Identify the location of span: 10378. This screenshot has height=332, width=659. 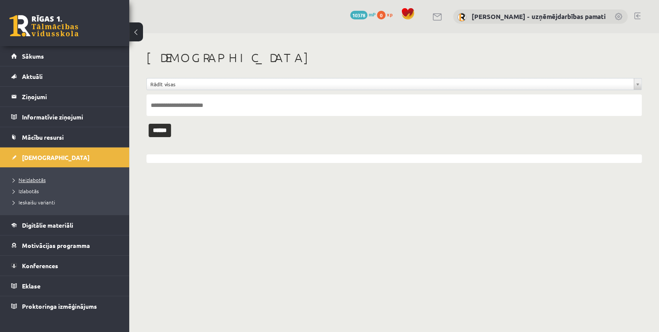
(359, 15).